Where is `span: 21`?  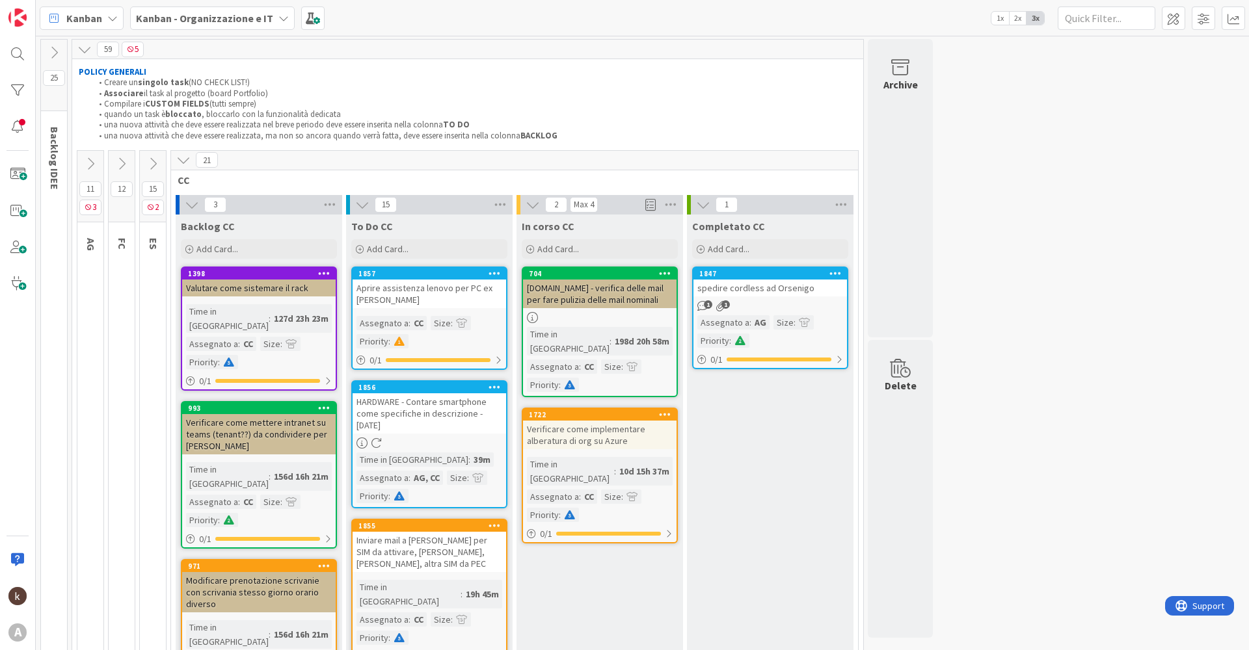 span: 21 is located at coordinates (207, 160).